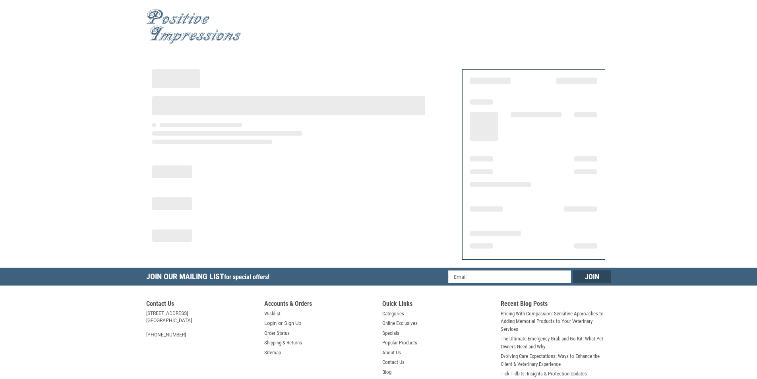 Image resolution: width=757 pixels, height=379 pixels. What do you see at coordinates (293, 323) in the screenshot?
I see `a: Sign Up` at bounding box center [293, 323].